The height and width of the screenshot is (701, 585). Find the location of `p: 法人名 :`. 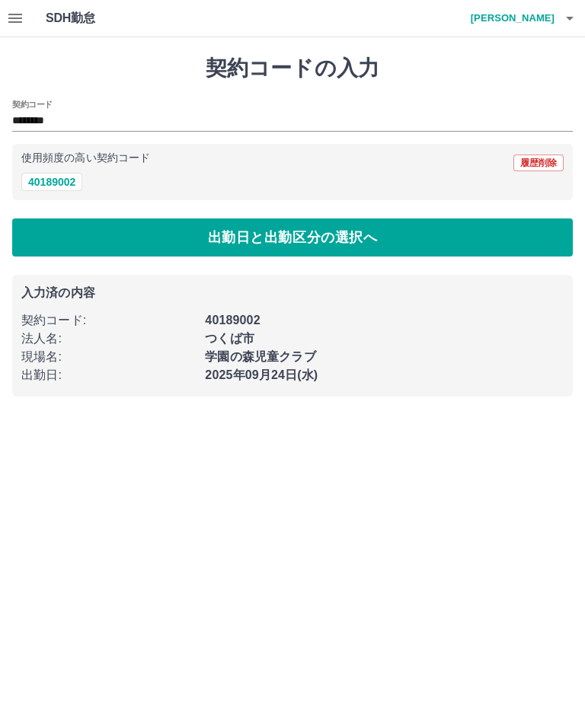

p: 法人名 : is located at coordinates (108, 339).